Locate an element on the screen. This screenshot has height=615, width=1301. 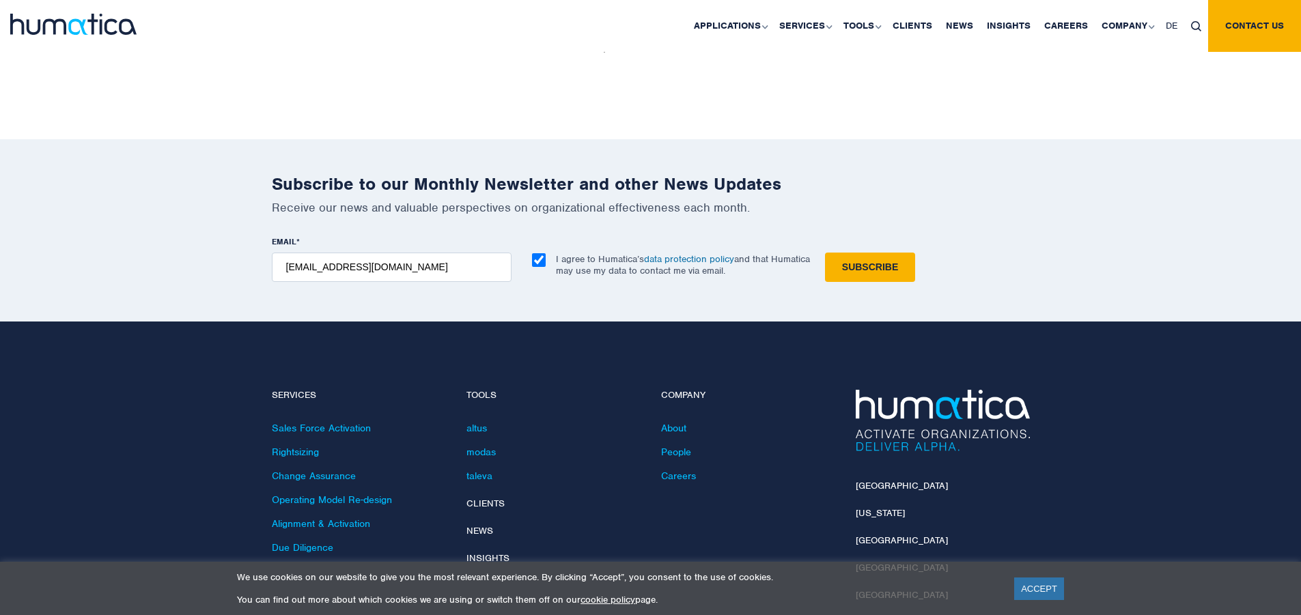
a: ACCEPT is located at coordinates (1038, 588).